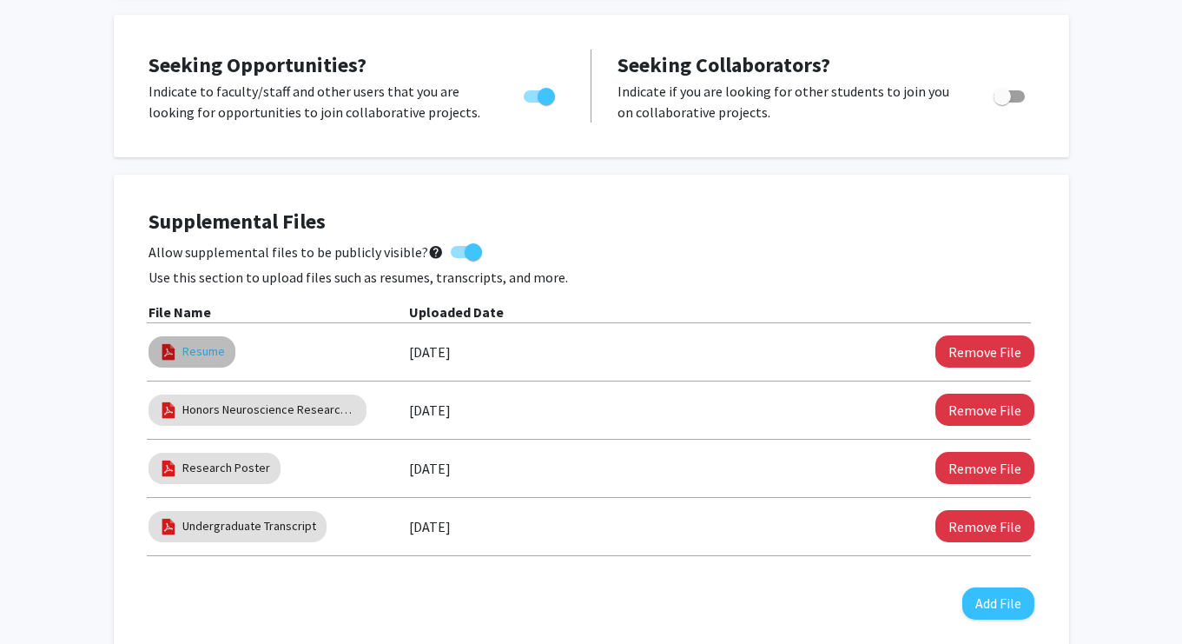  I want to click on p: Use this section to upload files such as resumes, transcripts, and more., so click(592, 277).